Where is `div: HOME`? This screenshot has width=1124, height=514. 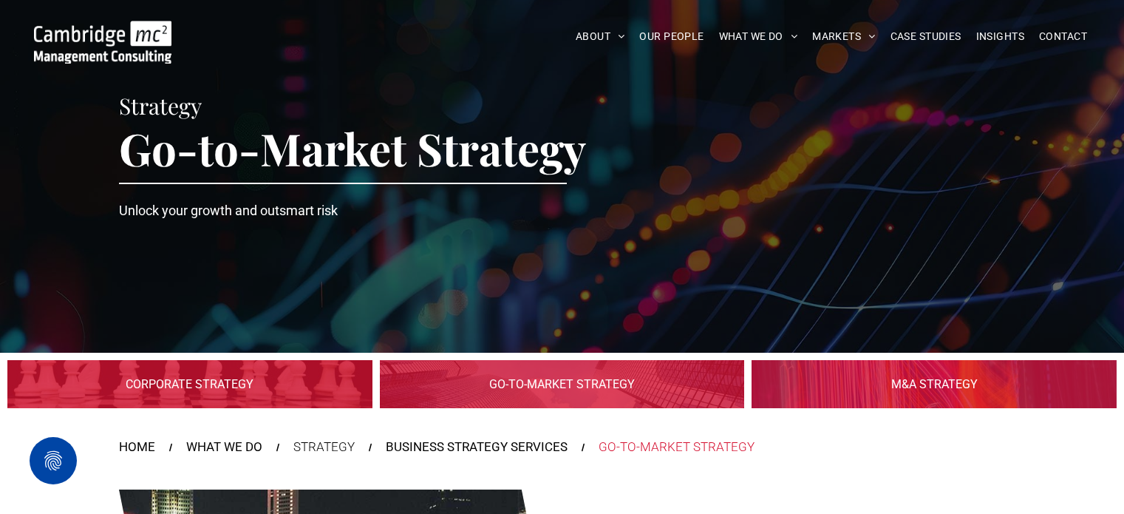 div: HOME is located at coordinates (137, 447).